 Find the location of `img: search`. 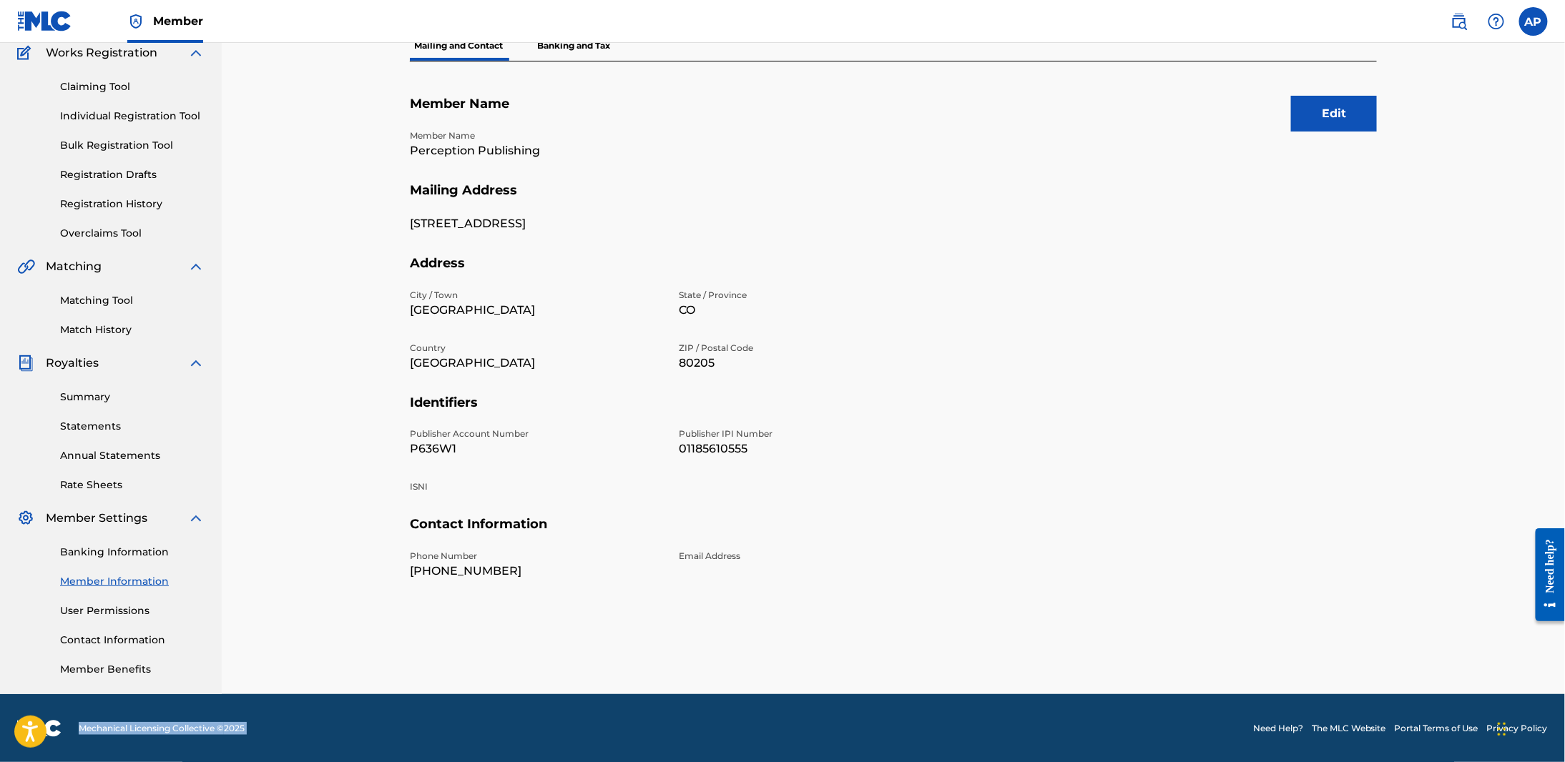

img: search is located at coordinates (1459, 21).